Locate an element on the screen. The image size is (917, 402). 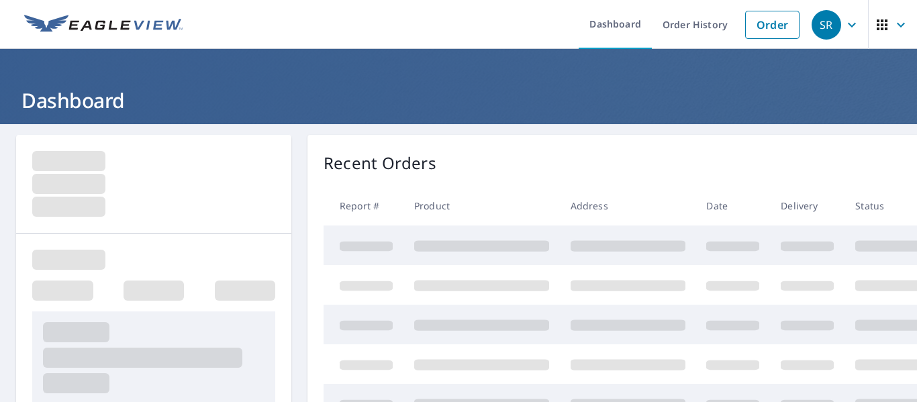
a: Order is located at coordinates (772, 25).